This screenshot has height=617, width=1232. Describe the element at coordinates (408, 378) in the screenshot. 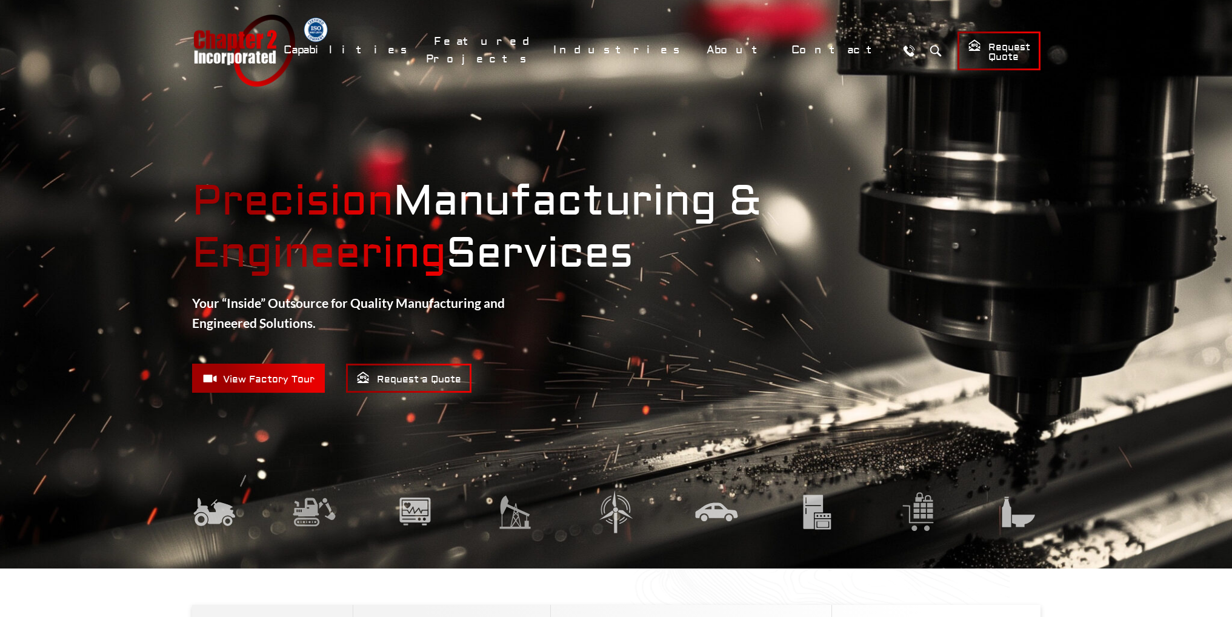

I see `a: Request a Quote` at that location.